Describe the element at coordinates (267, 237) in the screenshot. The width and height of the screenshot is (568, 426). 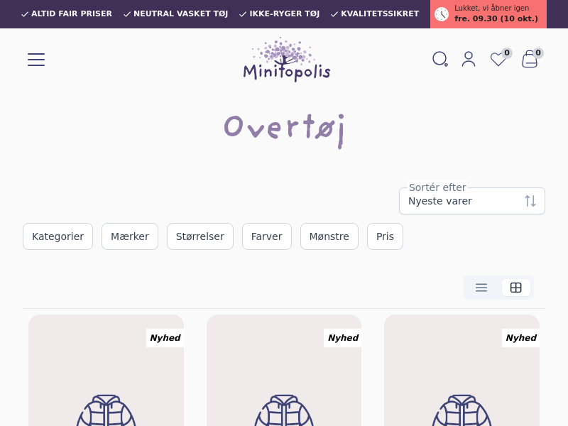
I see `button: Farver` at that location.